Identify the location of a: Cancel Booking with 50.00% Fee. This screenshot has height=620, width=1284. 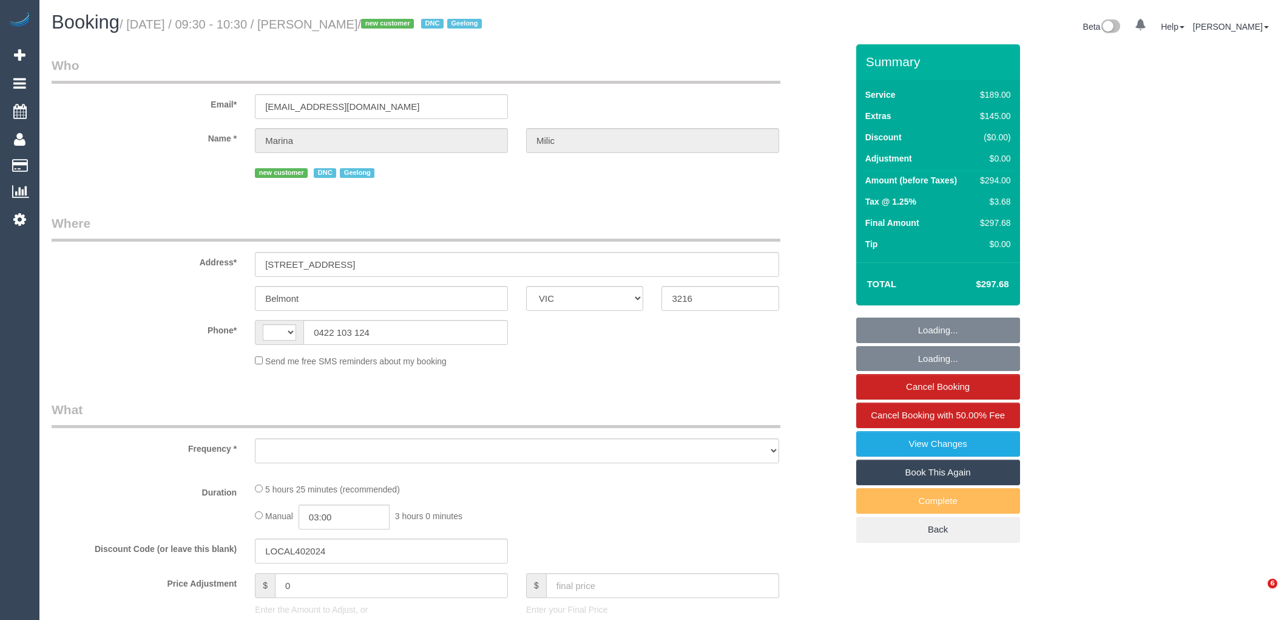
(938, 415).